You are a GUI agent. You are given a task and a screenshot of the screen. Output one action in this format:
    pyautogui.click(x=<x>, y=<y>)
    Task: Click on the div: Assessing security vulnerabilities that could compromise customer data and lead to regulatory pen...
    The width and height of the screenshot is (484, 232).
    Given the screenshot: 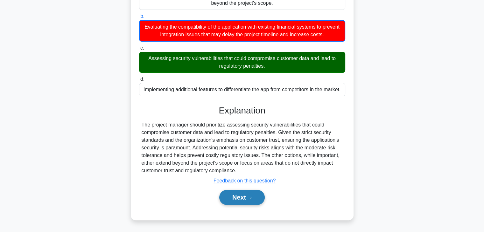 What is the action you would take?
    pyautogui.click(x=242, y=62)
    